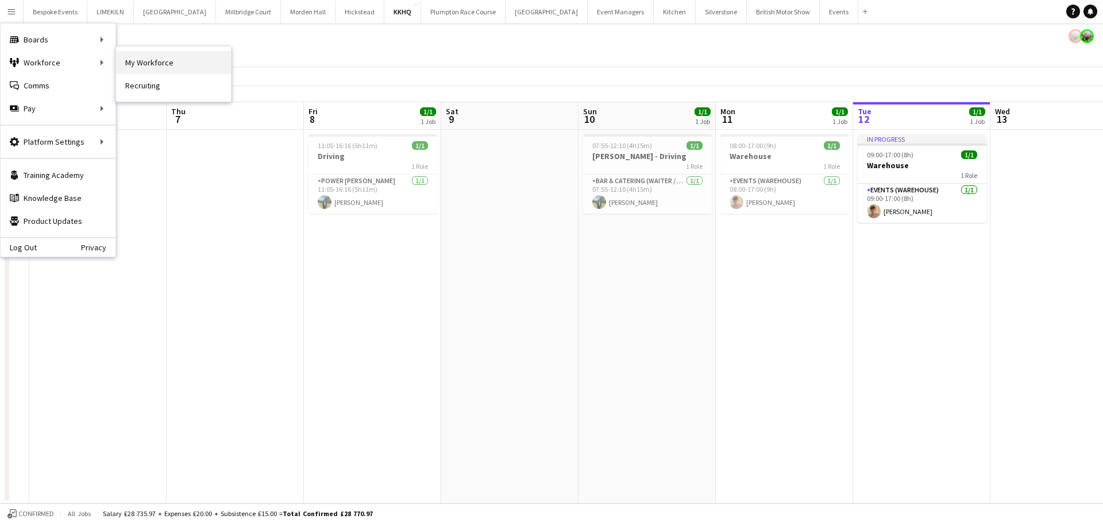 The image size is (1103, 523). What do you see at coordinates (58, 109) in the screenshot?
I see `div: Pay` at bounding box center [58, 109].